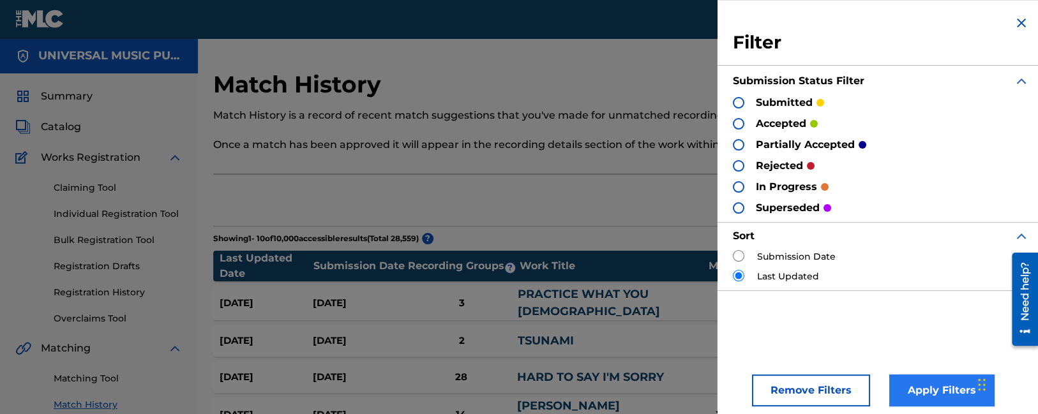  I want to click on img: Matching, so click(23, 349).